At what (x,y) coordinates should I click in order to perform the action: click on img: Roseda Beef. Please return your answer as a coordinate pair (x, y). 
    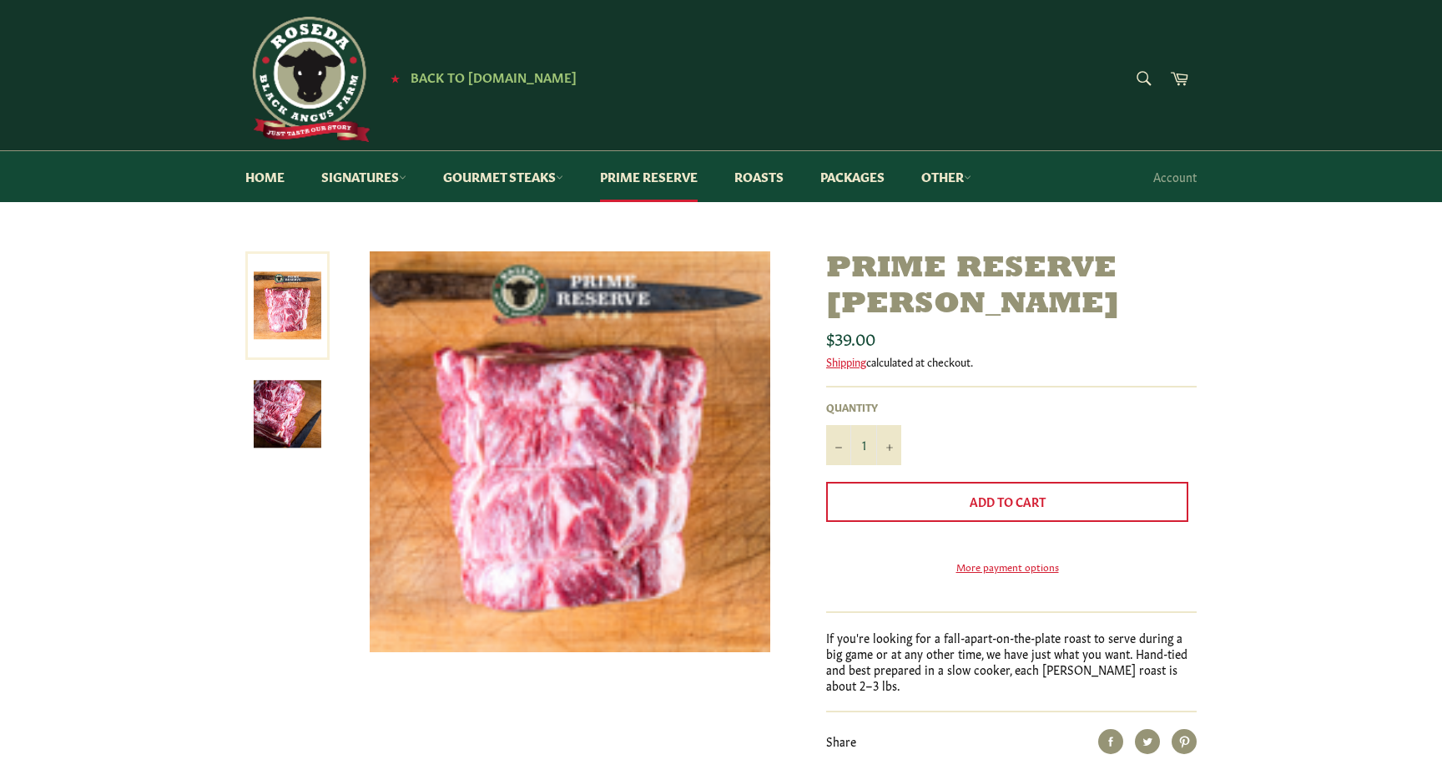
    Looking at the image, I should click on (308, 79).